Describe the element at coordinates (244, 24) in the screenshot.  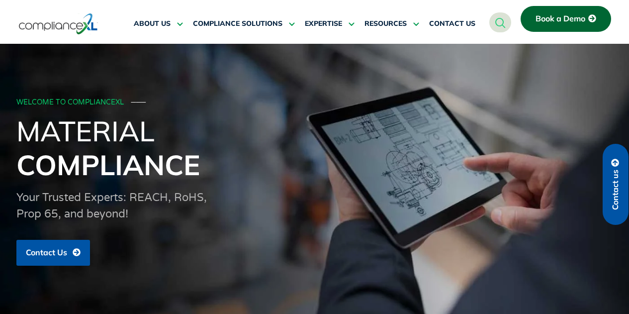
I see `a: COMPLIANCE SOLUTIONS` at that location.